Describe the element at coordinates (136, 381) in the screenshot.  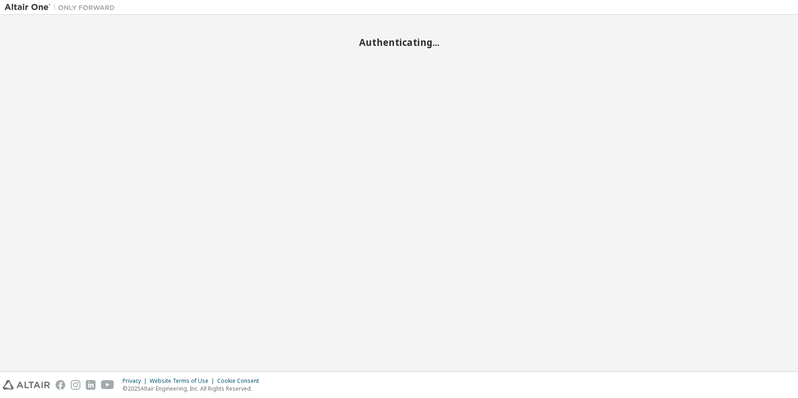
I see `div: Privacy` at that location.